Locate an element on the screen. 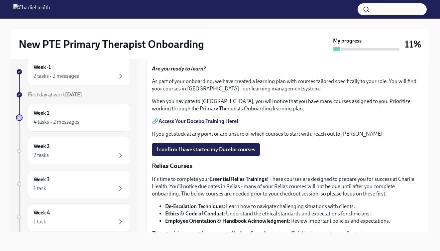 The width and height of the screenshot is (440, 251). span: I confirm I have started my Docebo courses is located at coordinates (206, 150).